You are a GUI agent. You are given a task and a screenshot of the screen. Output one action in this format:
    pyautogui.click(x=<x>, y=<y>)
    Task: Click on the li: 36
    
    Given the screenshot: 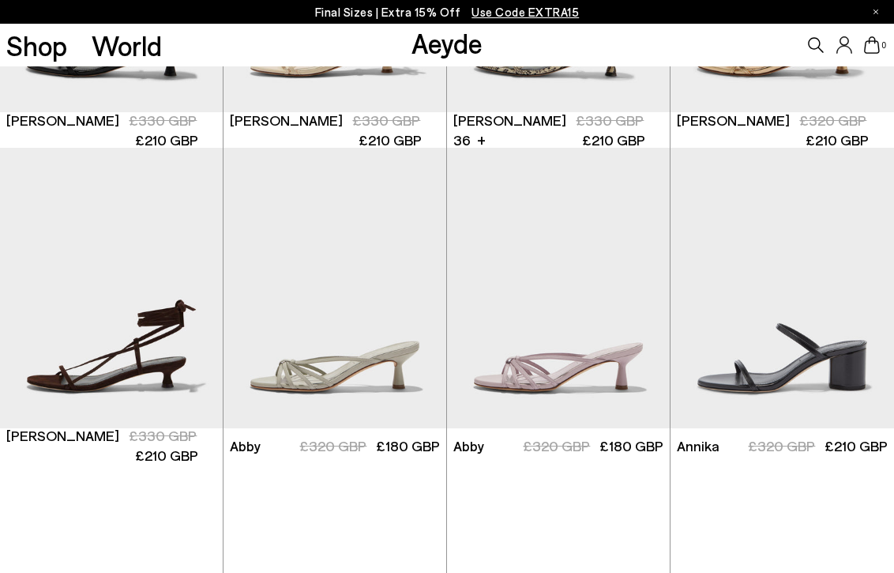 What is the action you would take?
    pyautogui.click(x=462, y=140)
    